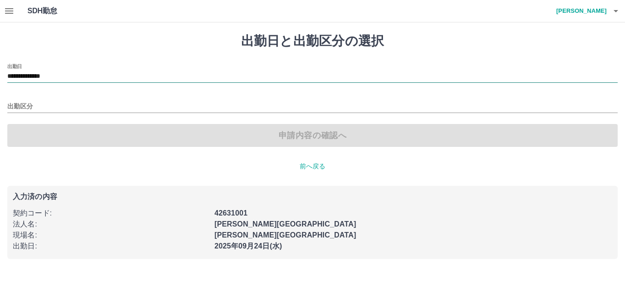 This screenshot has height=286, width=625. Describe the element at coordinates (313, 41) in the screenshot. I see `h1: 出勤日と出勤区分の選択` at that location.